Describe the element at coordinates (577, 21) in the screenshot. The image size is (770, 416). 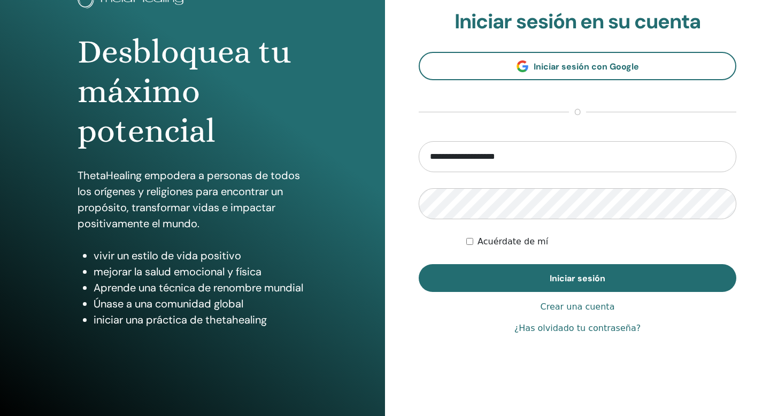
I see `font: Iniciar sesión en su cuenta` at that location.